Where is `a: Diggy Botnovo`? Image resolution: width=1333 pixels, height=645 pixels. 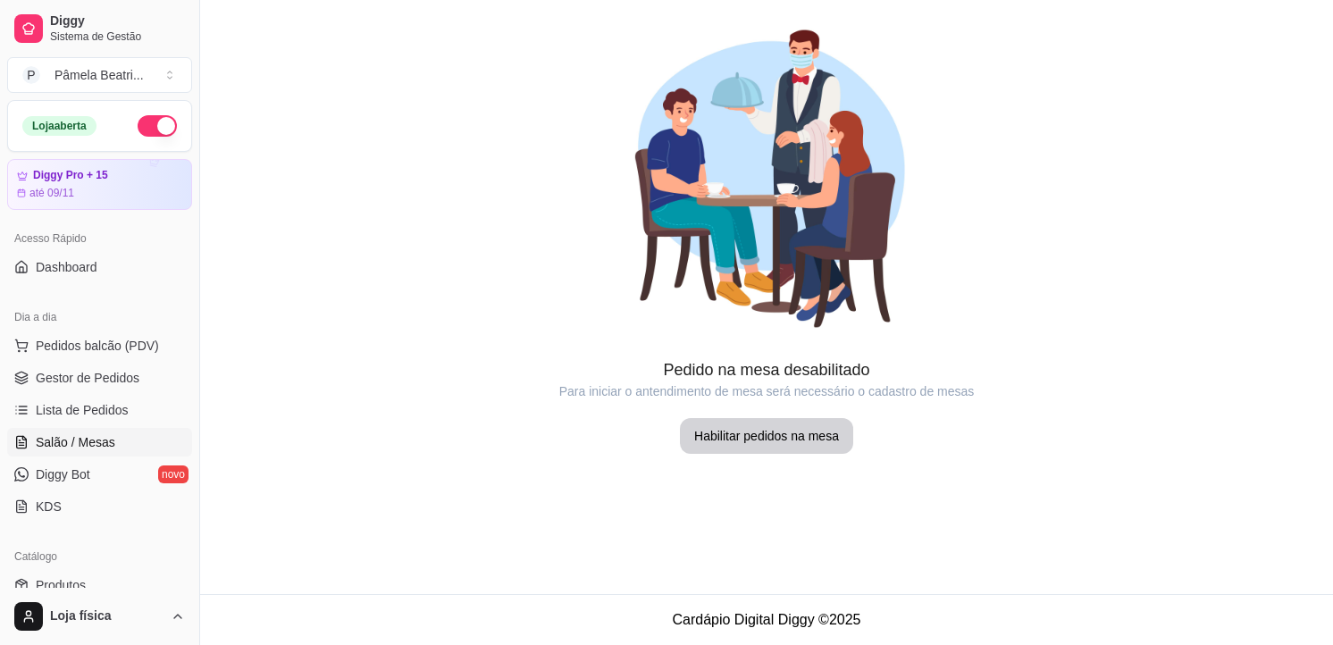
a: Diggy Botnovo is located at coordinates (99, 475).